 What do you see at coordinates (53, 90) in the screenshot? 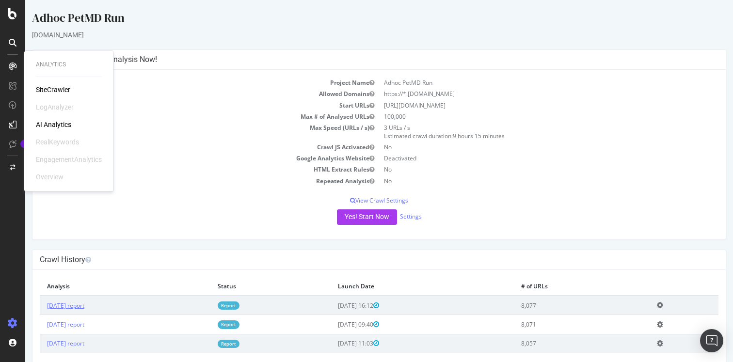
I see `a: SiteCrawler` at bounding box center [53, 90].